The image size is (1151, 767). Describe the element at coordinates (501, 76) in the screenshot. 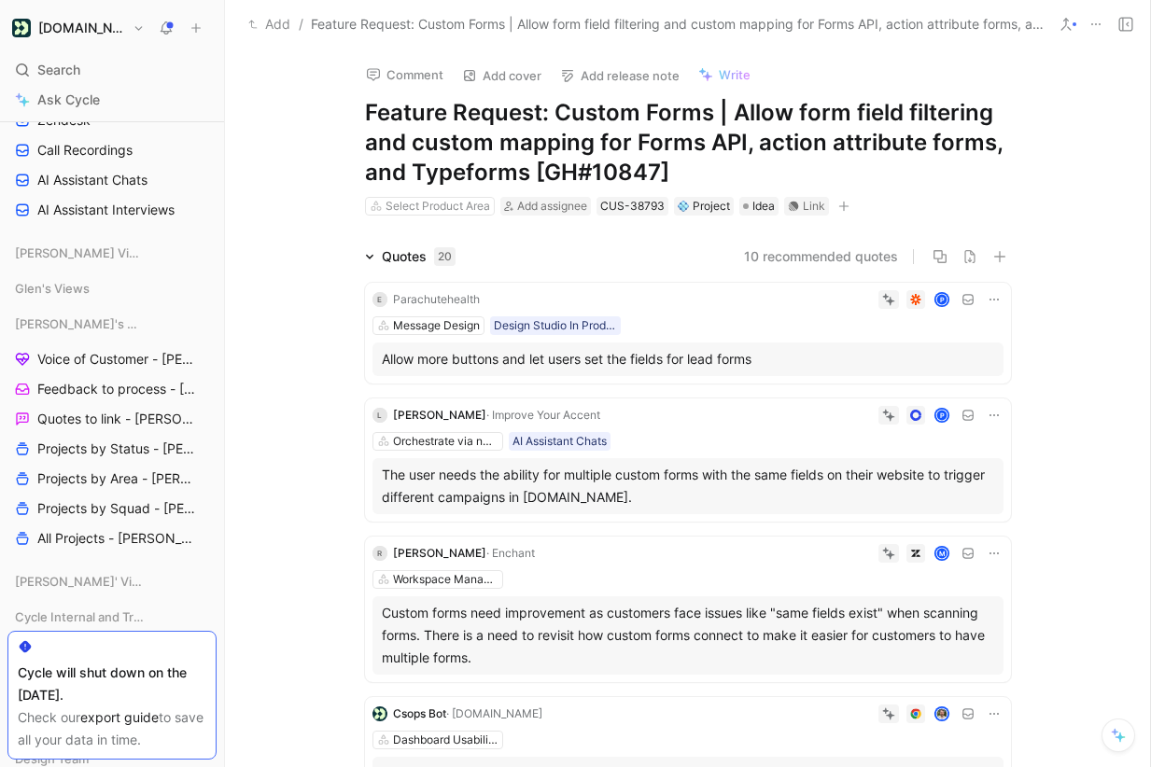

I see `button: Add cover` at that location.